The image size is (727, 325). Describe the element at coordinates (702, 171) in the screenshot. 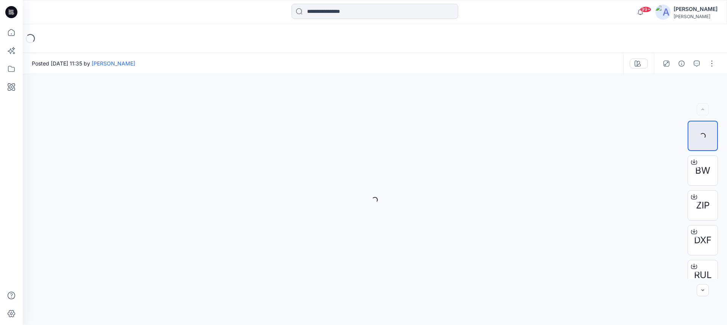

I see `span: BW` at that location.